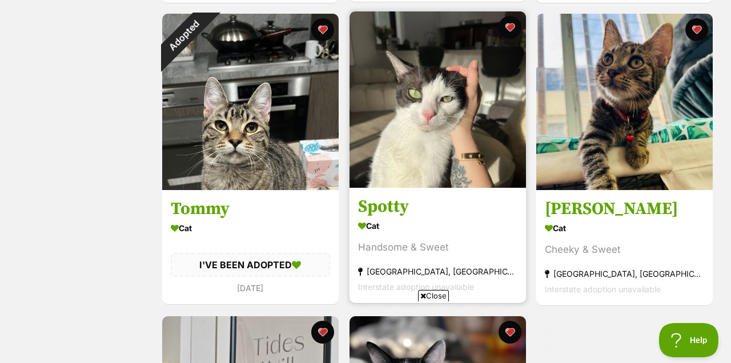 Image resolution: width=731 pixels, height=363 pixels. What do you see at coordinates (250, 265) in the screenshot?
I see `div: I'VE BEEN ADOPTED` at bounding box center [250, 265].